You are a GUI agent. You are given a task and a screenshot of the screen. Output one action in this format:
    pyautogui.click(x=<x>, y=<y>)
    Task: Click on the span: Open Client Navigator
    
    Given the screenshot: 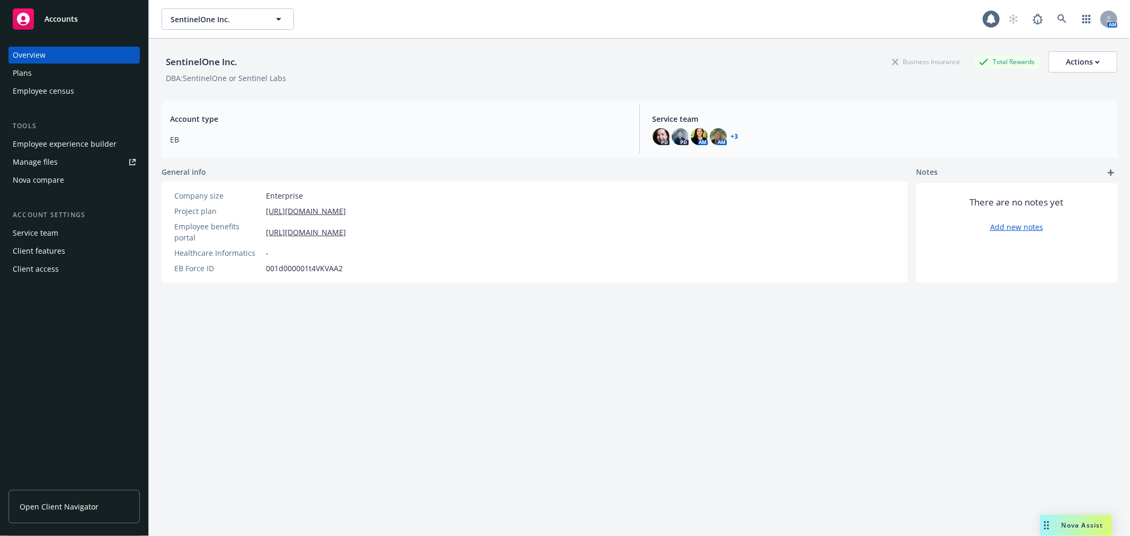 What is the action you would take?
    pyautogui.click(x=59, y=506)
    